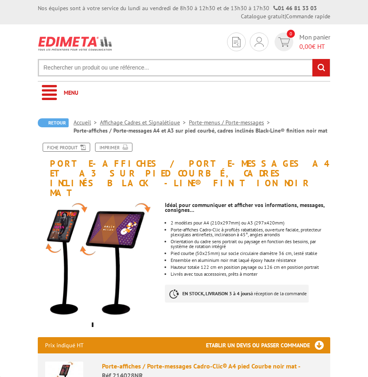 This screenshot has height=377, width=368. I want to click on a: Retour, so click(53, 123).